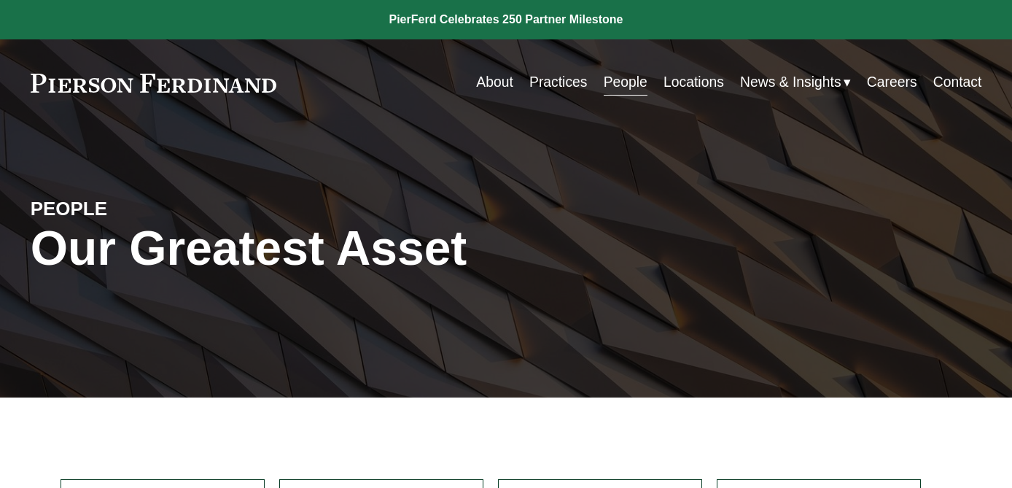 This screenshot has width=1012, height=488. I want to click on span: News & Insights, so click(790, 82).